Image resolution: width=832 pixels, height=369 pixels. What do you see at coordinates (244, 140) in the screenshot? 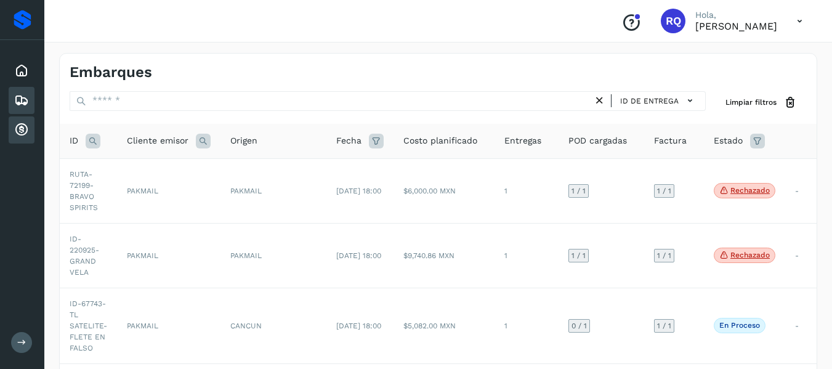
I see `span: Origen` at bounding box center [244, 140].